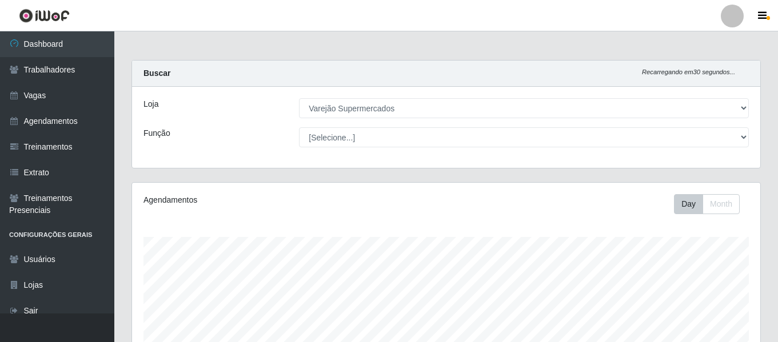  I want to click on button: Day, so click(688, 204).